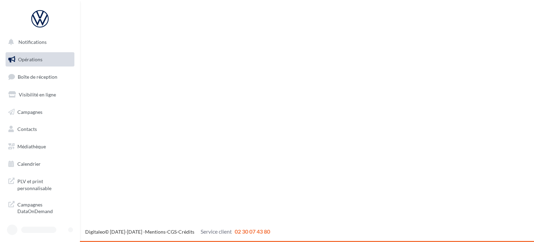  Describe the element at coordinates (38, 76) in the screenshot. I see `span: Boîte de réception` at that location.